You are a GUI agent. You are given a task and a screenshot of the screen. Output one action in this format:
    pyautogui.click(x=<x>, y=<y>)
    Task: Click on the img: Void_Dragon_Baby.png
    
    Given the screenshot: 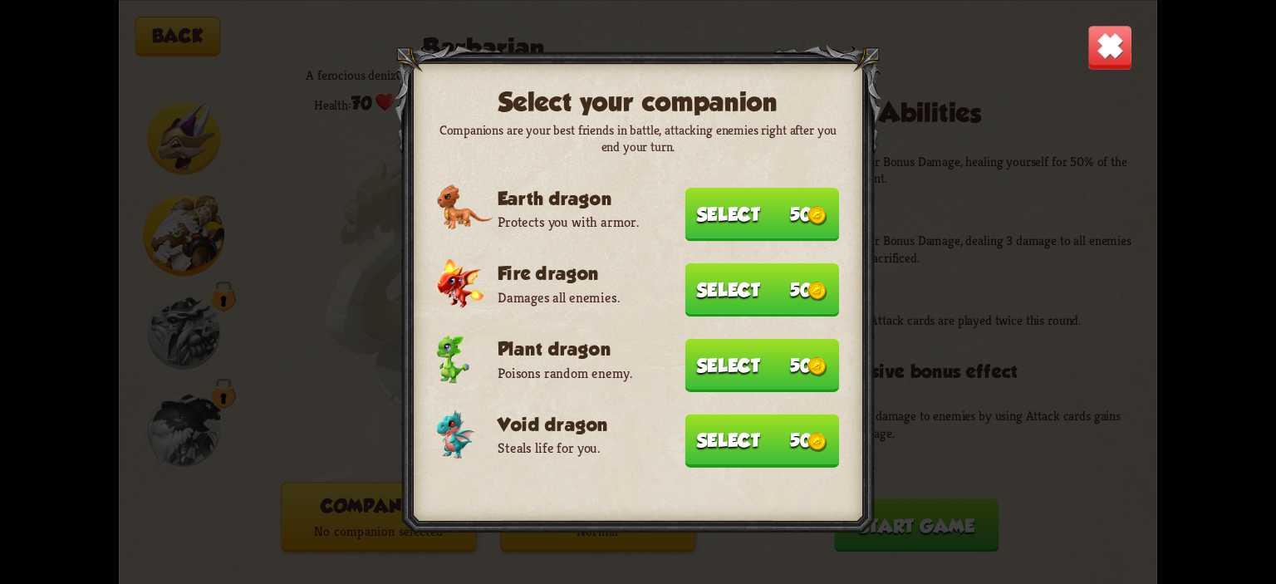 What is the action you would take?
    pyautogui.click(x=456, y=434)
    